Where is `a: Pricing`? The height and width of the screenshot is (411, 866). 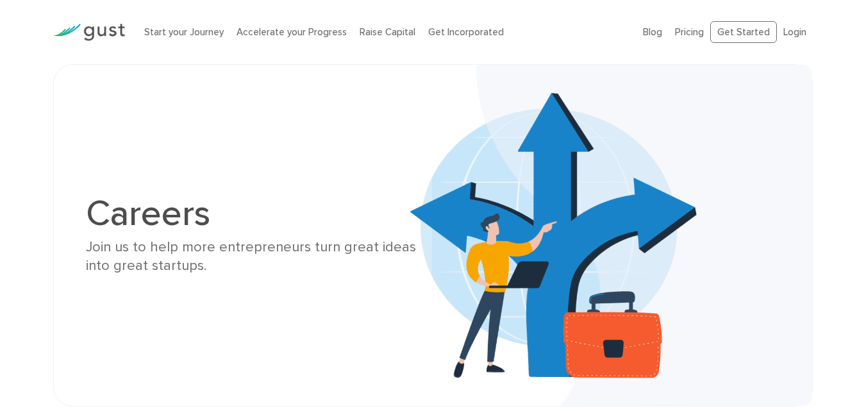
a: Pricing is located at coordinates (689, 32).